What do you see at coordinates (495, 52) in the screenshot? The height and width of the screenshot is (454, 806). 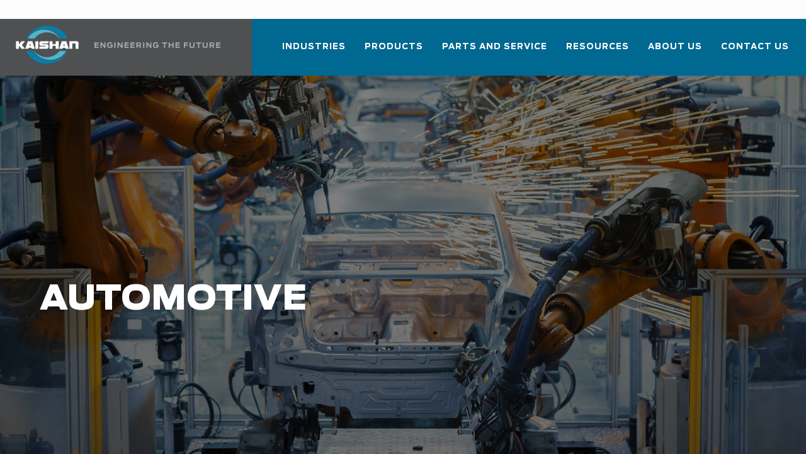 I see `a: Parts and Service` at bounding box center [495, 52].